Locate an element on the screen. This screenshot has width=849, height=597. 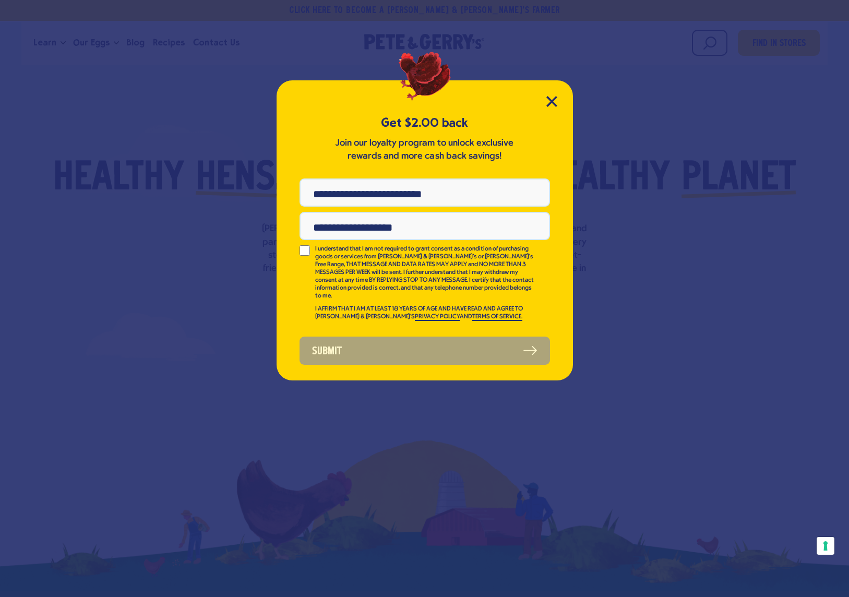
a: TERMS OF SERVICE. is located at coordinates (498, 317).